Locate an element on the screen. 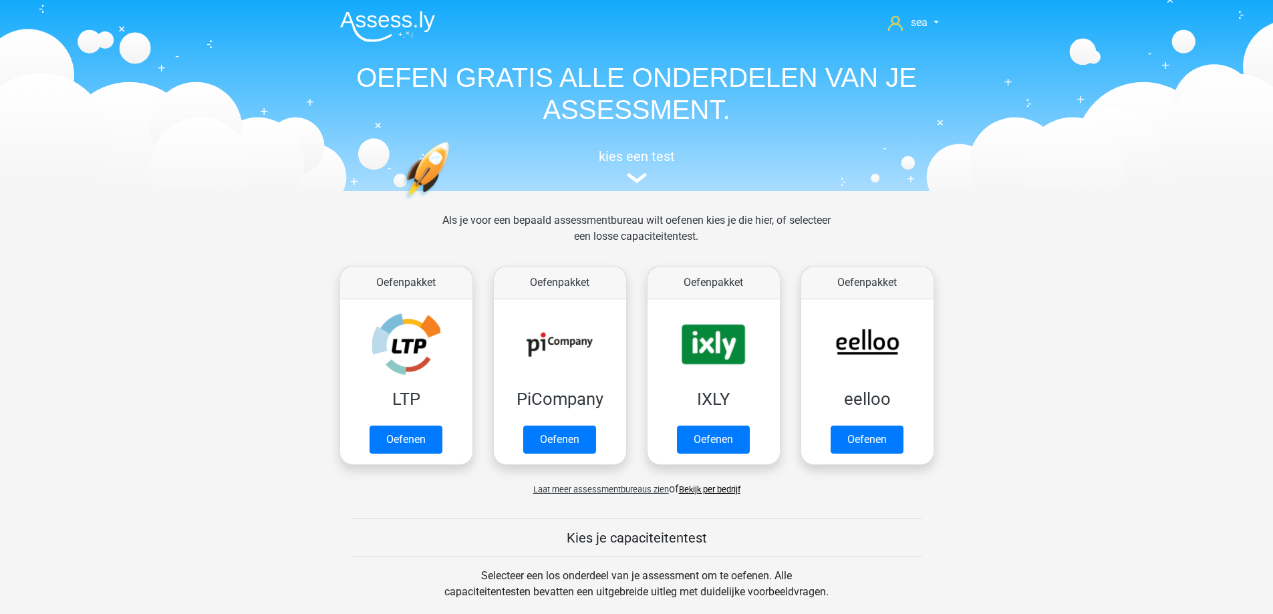  span: sea is located at coordinates (918, 22).